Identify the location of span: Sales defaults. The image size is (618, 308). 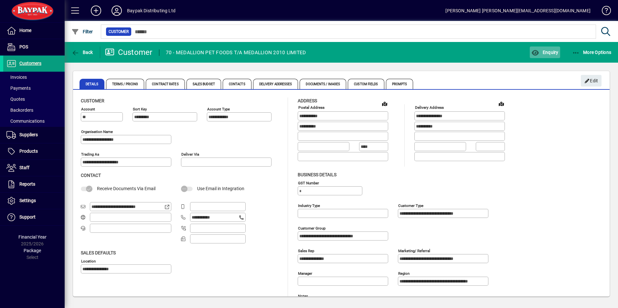
(98, 253).